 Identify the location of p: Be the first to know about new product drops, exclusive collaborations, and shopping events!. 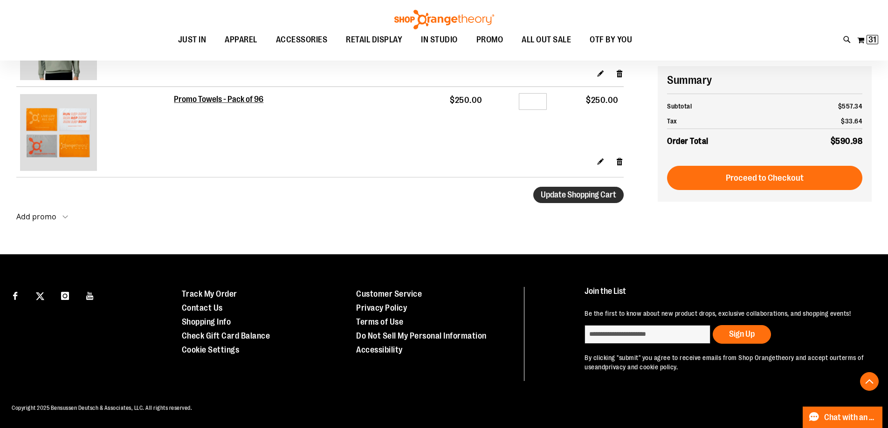
(725, 314).